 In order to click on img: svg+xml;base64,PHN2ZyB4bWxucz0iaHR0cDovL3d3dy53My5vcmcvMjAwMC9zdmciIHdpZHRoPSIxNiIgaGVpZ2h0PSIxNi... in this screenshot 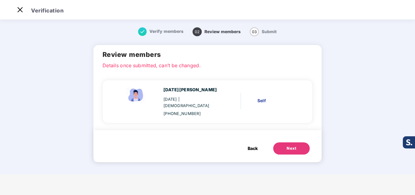, I will do `click(142, 32)`.